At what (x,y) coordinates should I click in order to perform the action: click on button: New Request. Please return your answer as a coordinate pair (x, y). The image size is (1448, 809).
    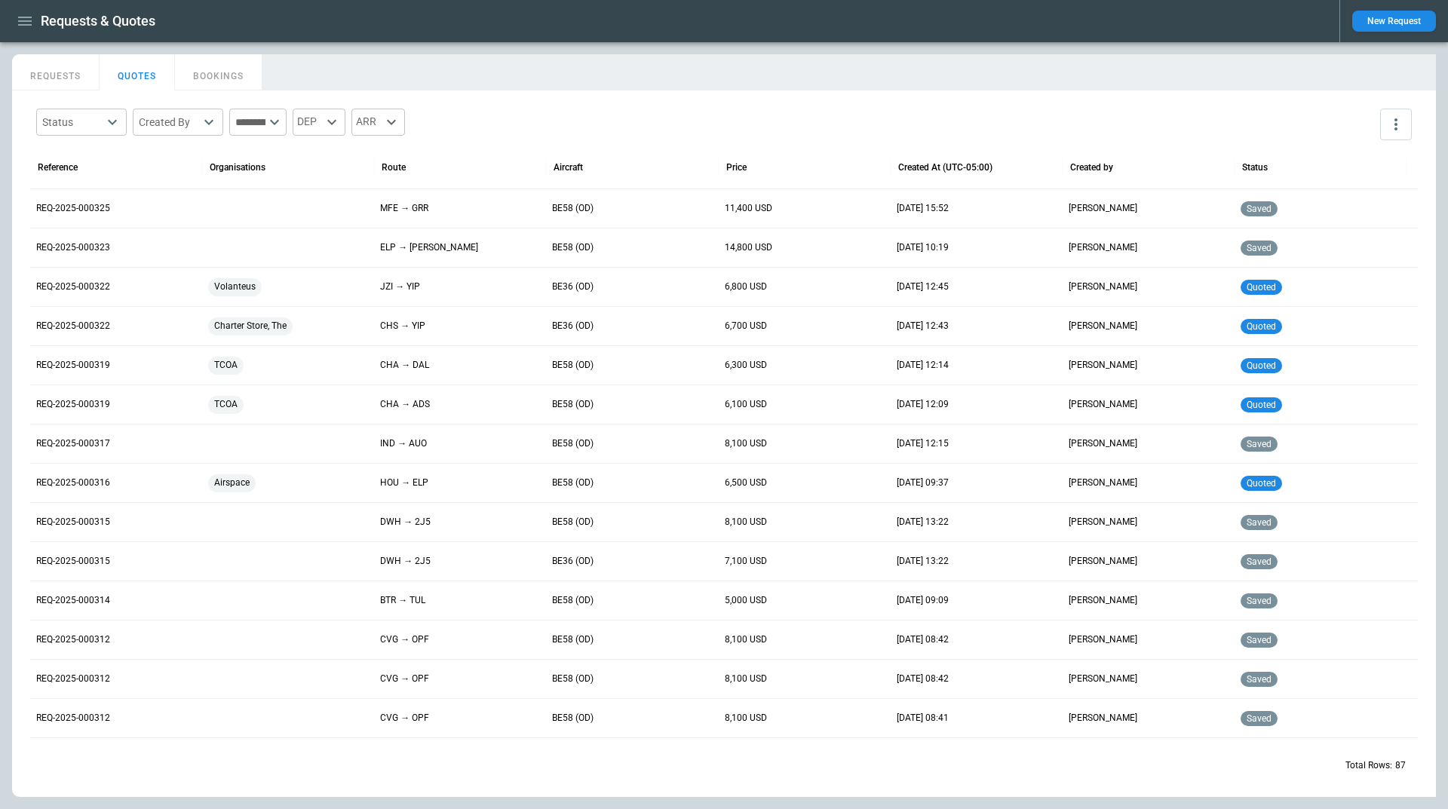
    Looking at the image, I should click on (1394, 21).